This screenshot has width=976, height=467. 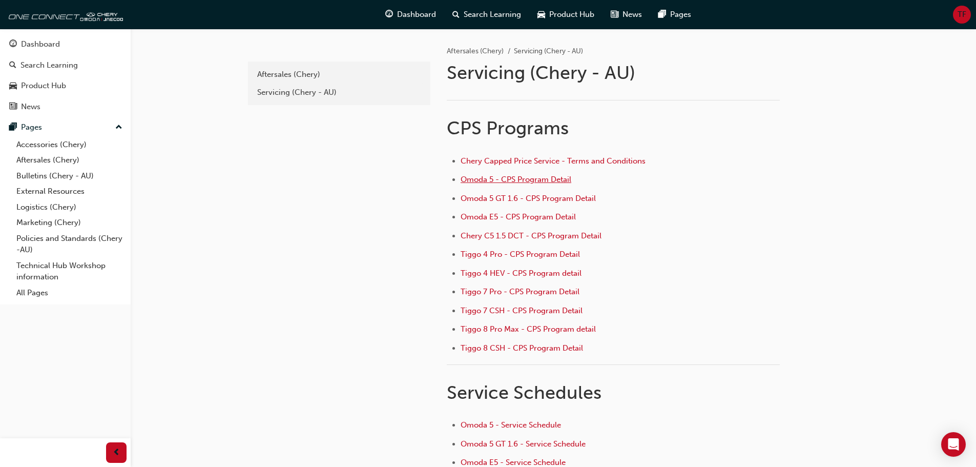 I want to click on a: oneconnect, so click(x=64, y=14).